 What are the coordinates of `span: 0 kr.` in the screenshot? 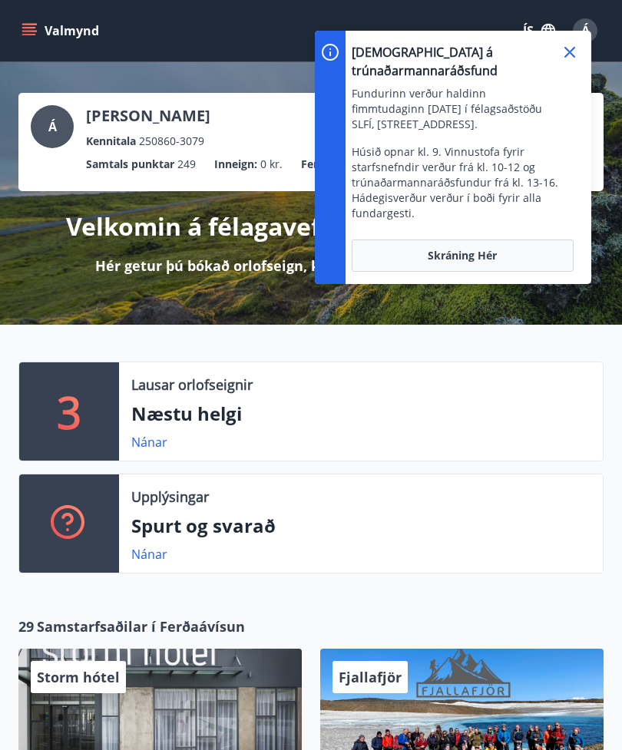 It's located at (271, 164).